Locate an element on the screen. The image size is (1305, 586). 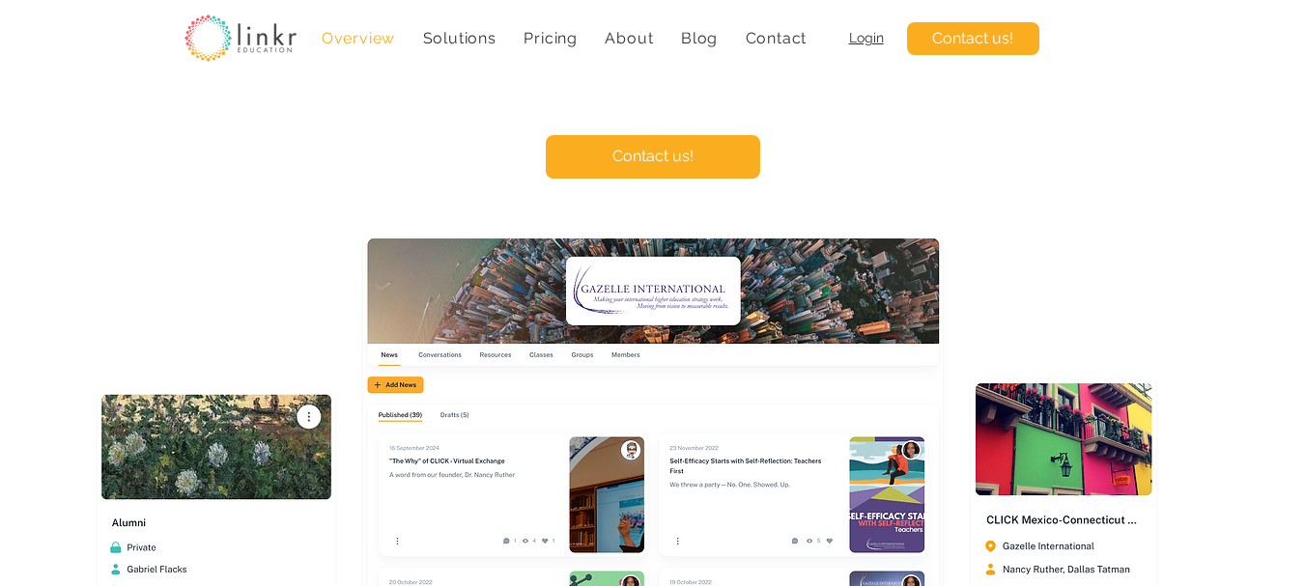
div: About is located at coordinates (629, 38).